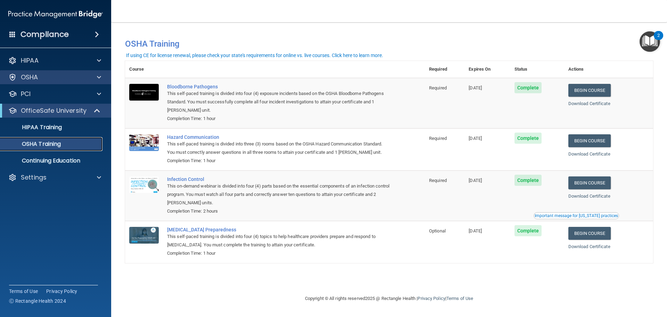 This screenshot has width=667, height=317. Describe the element at coordinates (30, 60) in the screenshot. I see `p: HIPAA` at that location.